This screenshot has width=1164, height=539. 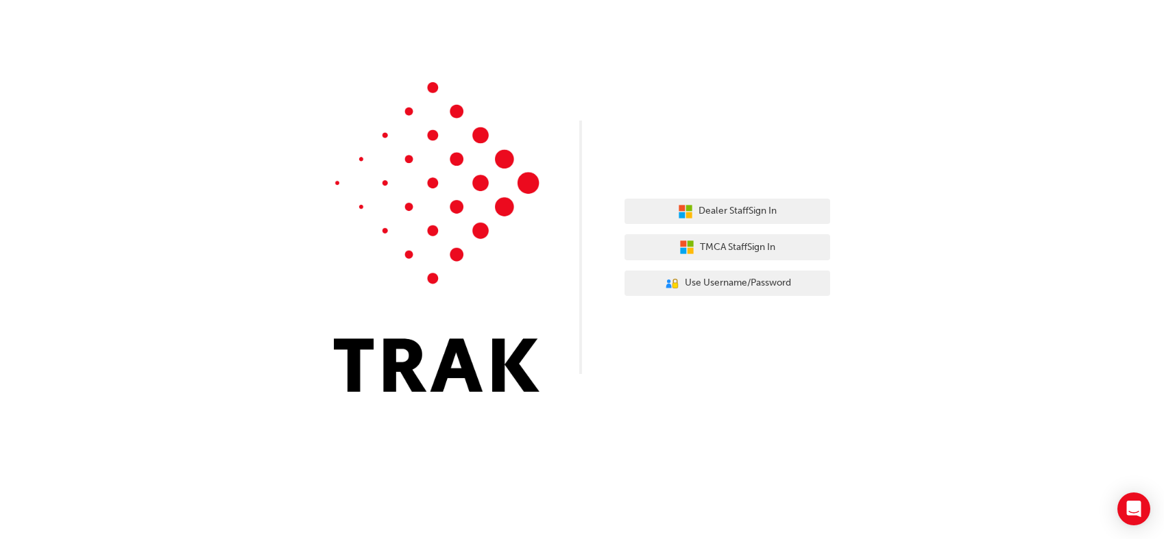 I want to click on span: Dealer Staff Sign In, so click(x=737, y=211).